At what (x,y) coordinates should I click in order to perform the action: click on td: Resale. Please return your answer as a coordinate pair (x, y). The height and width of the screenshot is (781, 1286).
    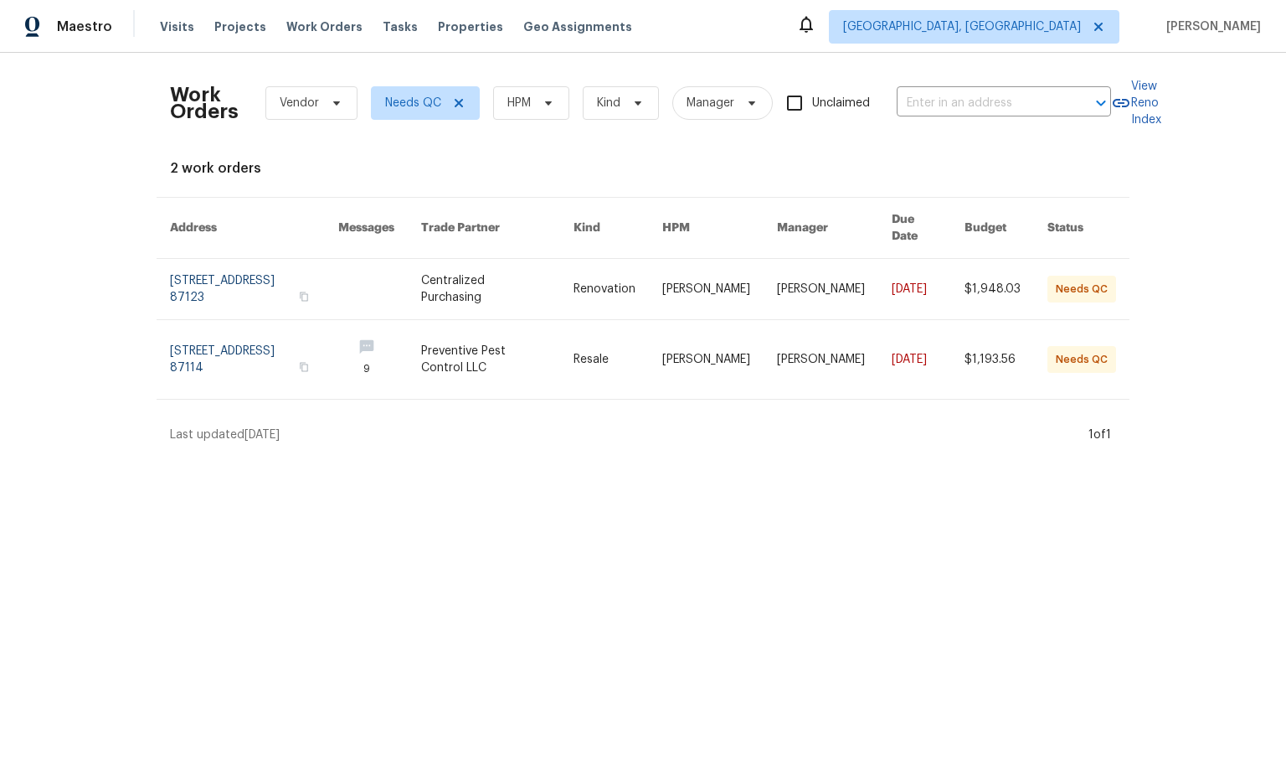
    Looking at the image, I should click on (605, 359).